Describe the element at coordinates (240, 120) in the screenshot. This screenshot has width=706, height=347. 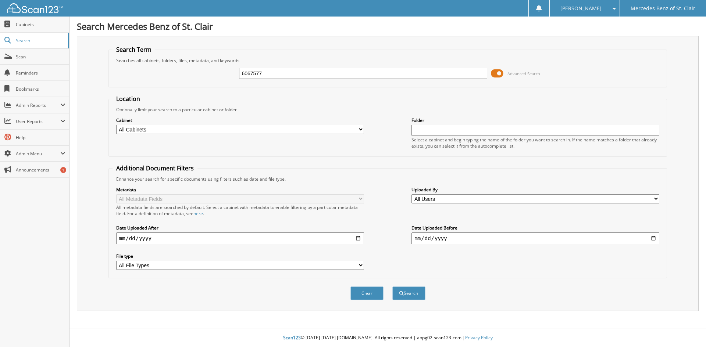
I see `label: Cabinet` at that location.